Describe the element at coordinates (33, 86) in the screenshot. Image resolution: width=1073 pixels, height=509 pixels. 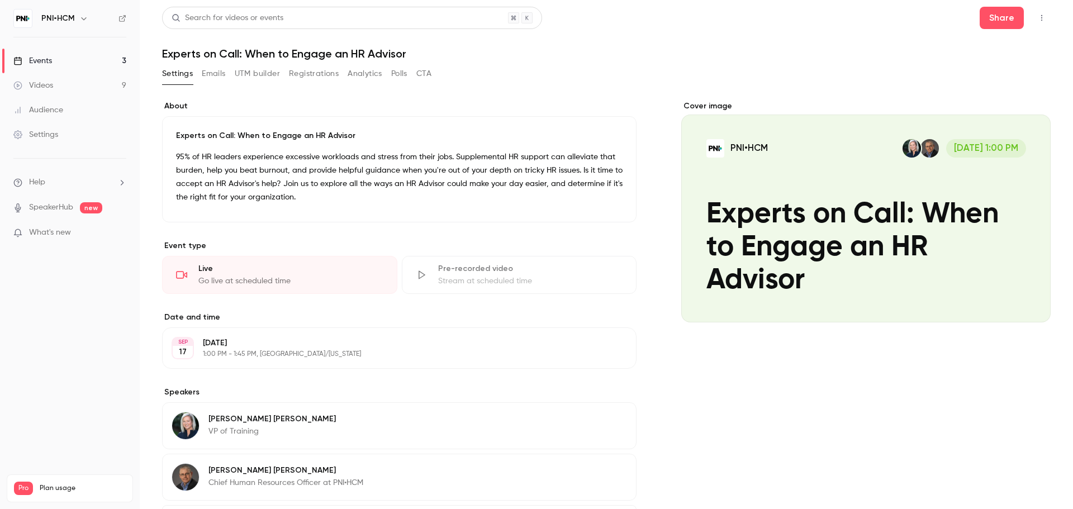
I see `div: Videos` at that location.